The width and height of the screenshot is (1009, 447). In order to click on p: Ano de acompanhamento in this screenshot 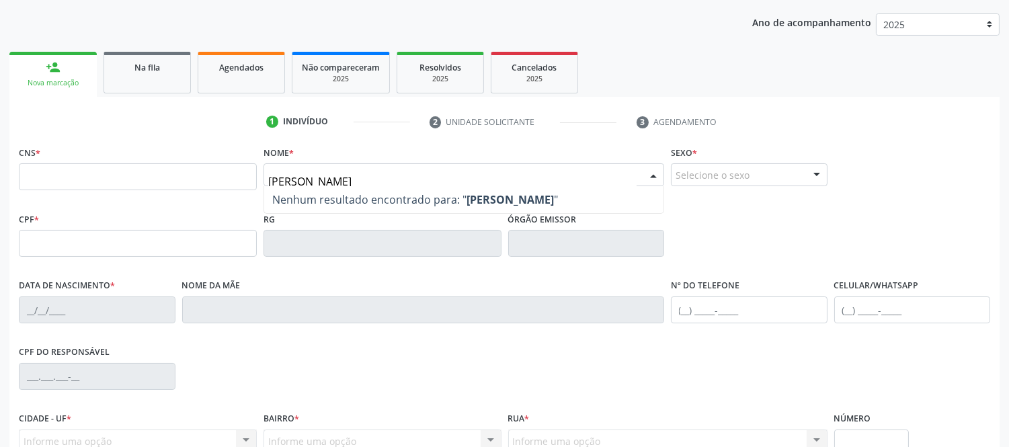, I will do `click(812, 22)`.